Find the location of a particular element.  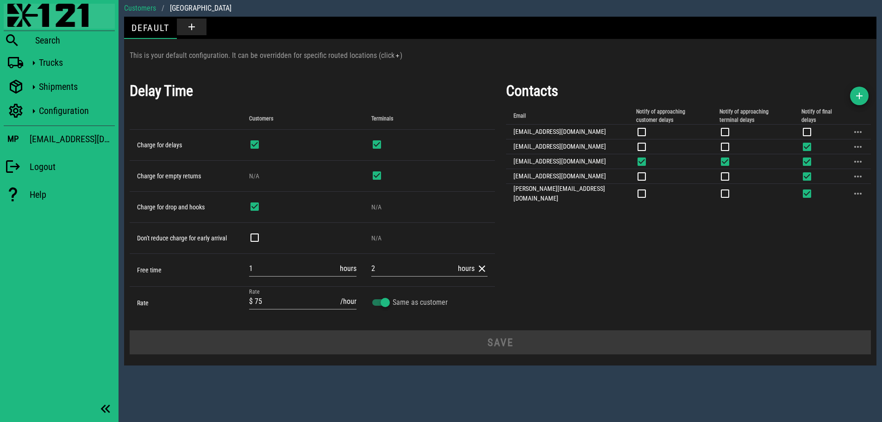

th: Customers is located at coordinates (303, 118).